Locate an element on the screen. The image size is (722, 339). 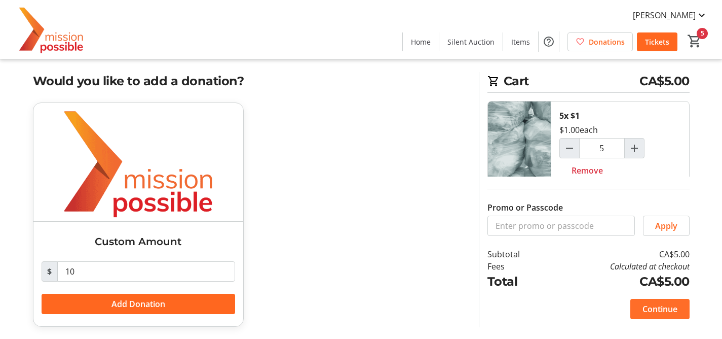
input: Enter promo or passcode is located at coordinates (561, 226).